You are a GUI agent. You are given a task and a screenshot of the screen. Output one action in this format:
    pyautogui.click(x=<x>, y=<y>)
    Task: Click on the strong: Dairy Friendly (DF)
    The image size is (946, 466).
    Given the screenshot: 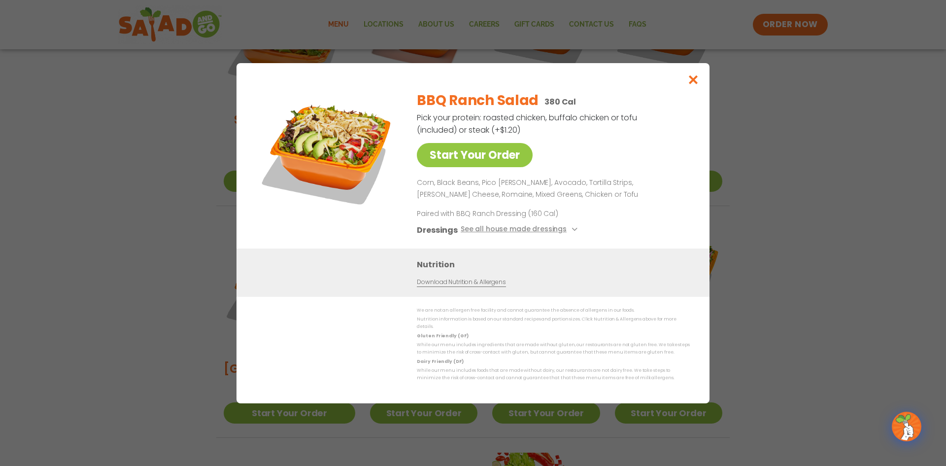 What is the action you would take?
    pyautogui.click(x=440, y=361)
    